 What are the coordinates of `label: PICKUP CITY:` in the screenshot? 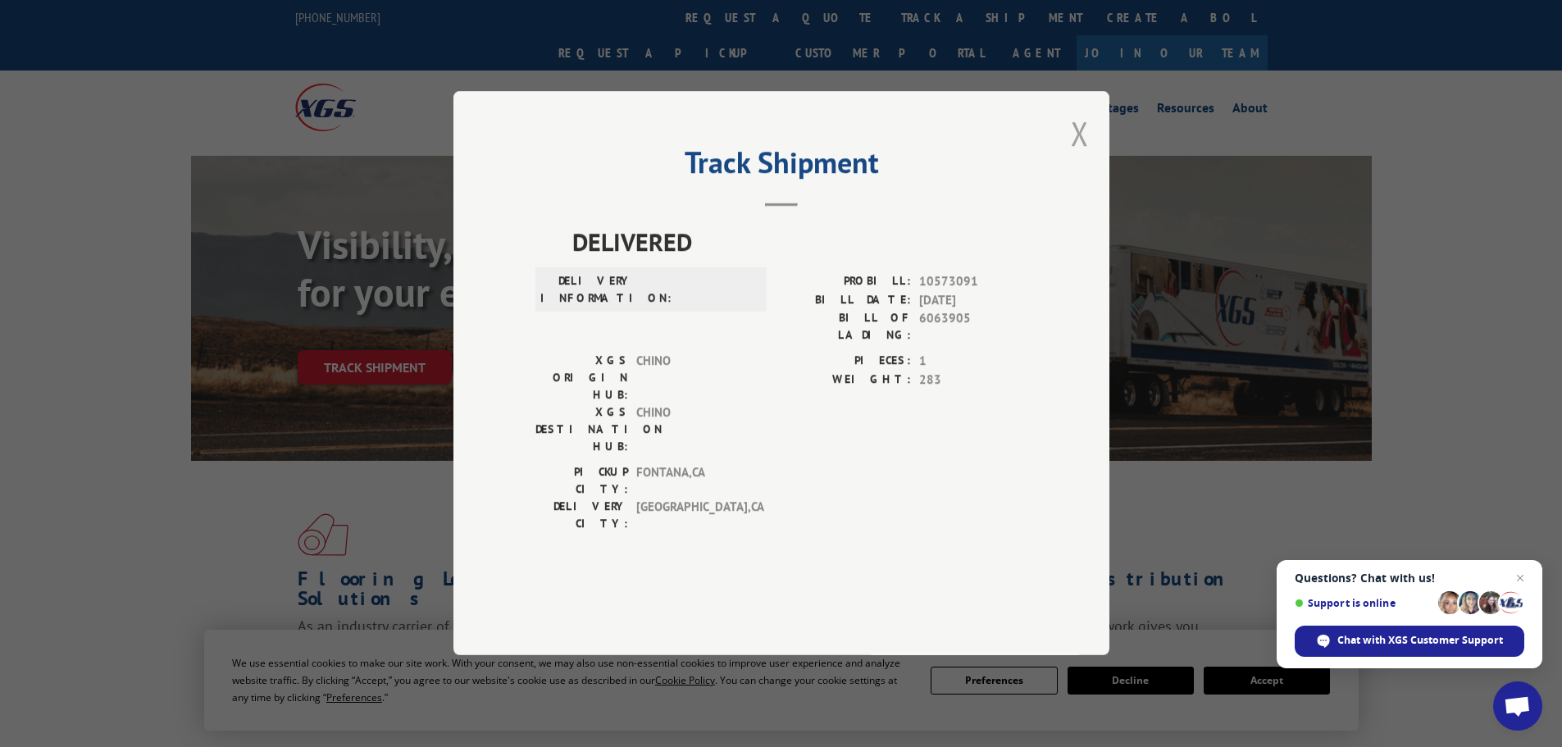 It's located at (581, 481).